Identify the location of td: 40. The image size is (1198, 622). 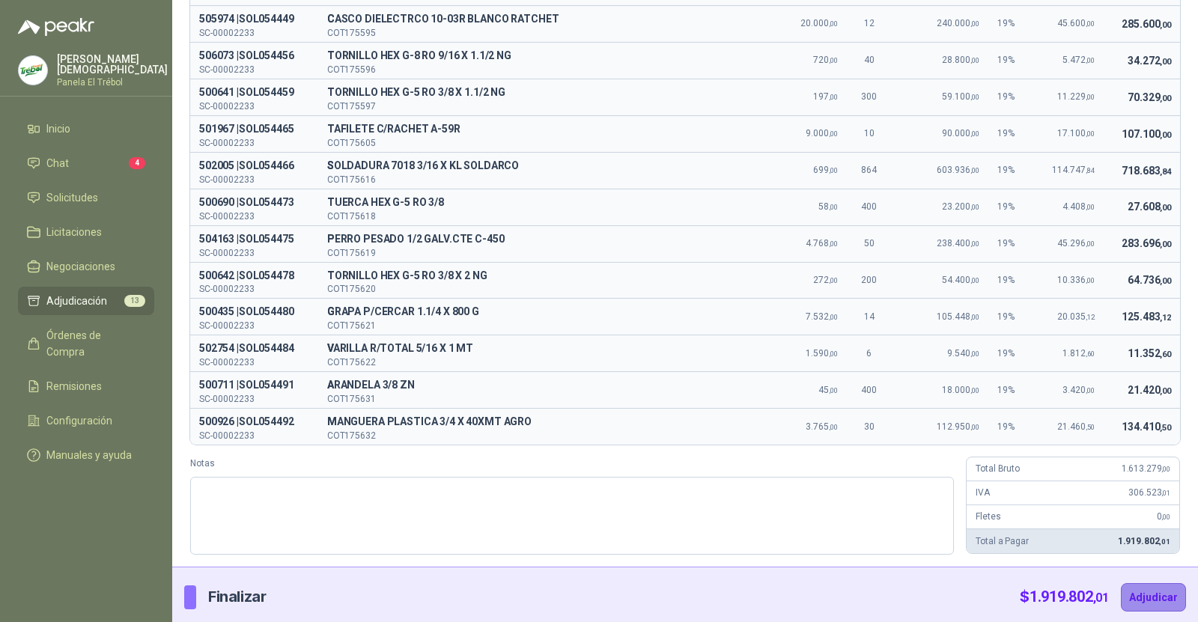
(869, 60).